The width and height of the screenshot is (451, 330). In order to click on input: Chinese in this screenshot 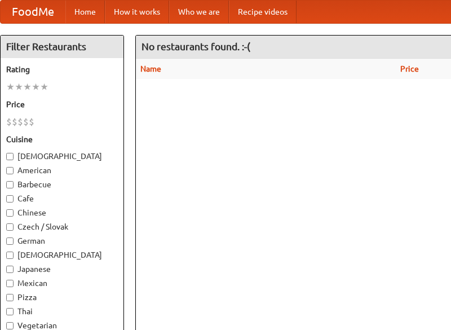, I will do `click(10, 213)`.